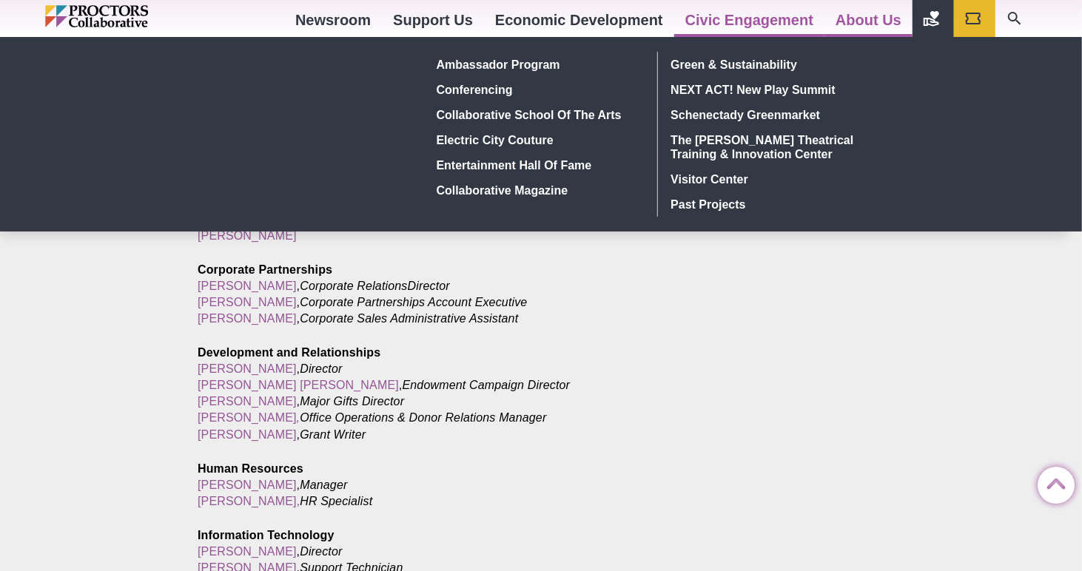 This screenshot has height=571, width=1082. What do you see at coordinates (773, 90) in the screenshot?
I see `a: NEXT ACT! New Play Summit` at bounding box center [773, 90].